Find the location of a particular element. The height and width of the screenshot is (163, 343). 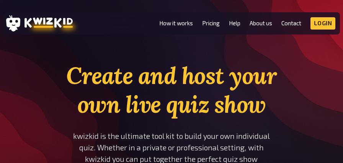

a: How it works is located at coordinates (176, 23).